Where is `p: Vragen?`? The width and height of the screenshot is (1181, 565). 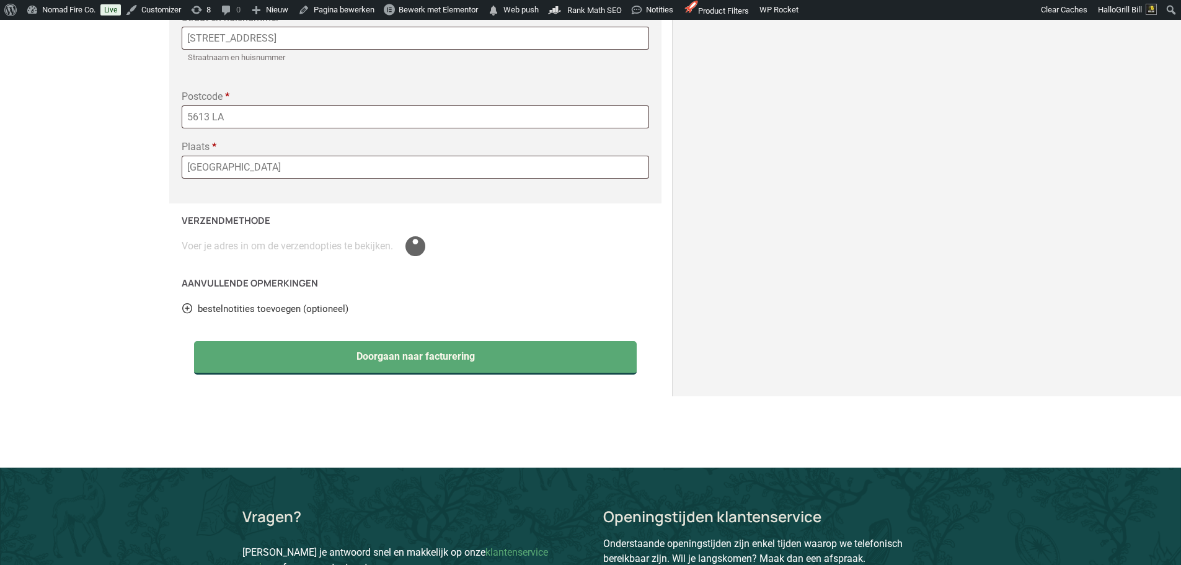 p: Vragen? is located at coordinates (272, 516).